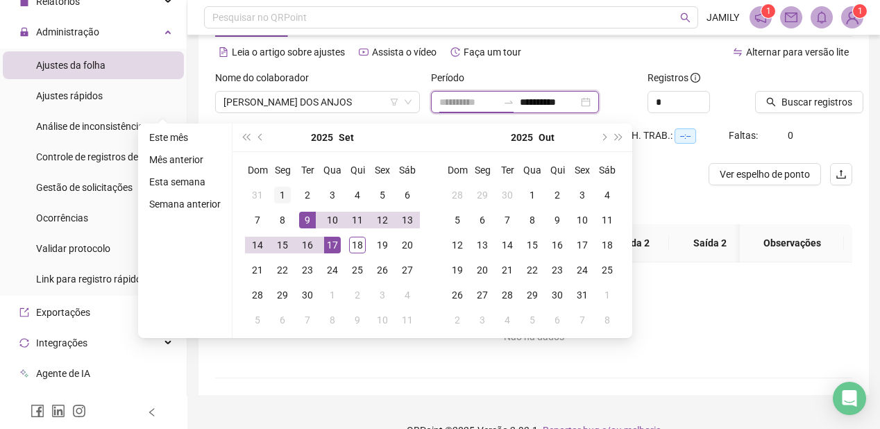 The width and height of the screenshot is (880, 429). I want to click on td: 2025-10-11, so click(607, 220).